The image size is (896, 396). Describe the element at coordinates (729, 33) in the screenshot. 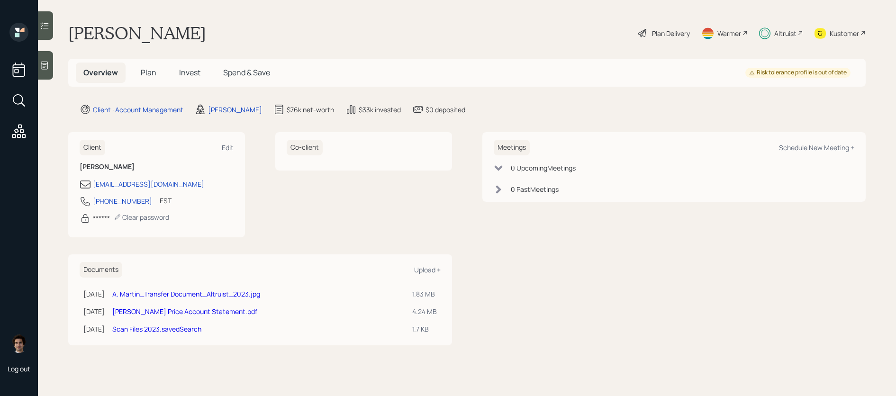

I see `div: Warmer` at that location.